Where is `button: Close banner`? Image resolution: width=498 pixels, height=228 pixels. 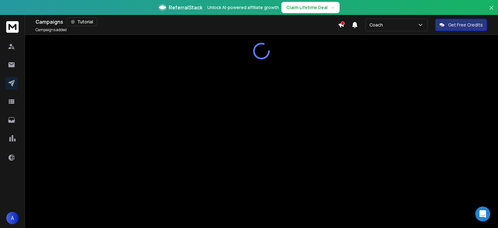 button: Close banner is located at coordinates (492, 11).